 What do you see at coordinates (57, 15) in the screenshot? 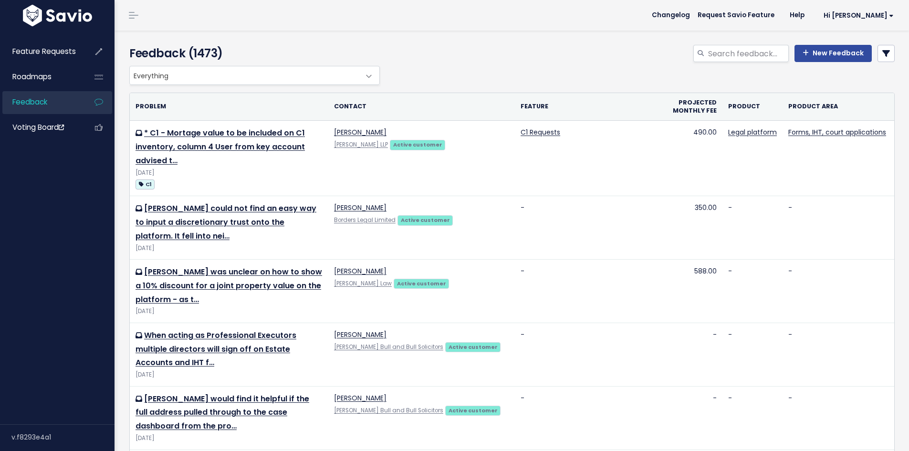
I see `img: logo-white.9d6f32f41409.svg` at bounding box center [57, 15].